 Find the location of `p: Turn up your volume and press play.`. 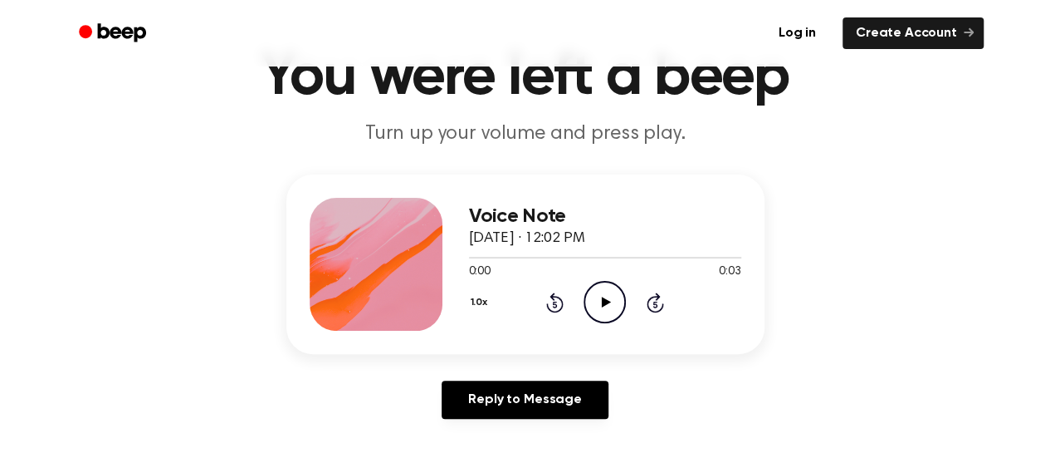

p: Turn up your volume and press play. is located at coordinates (526, 134).